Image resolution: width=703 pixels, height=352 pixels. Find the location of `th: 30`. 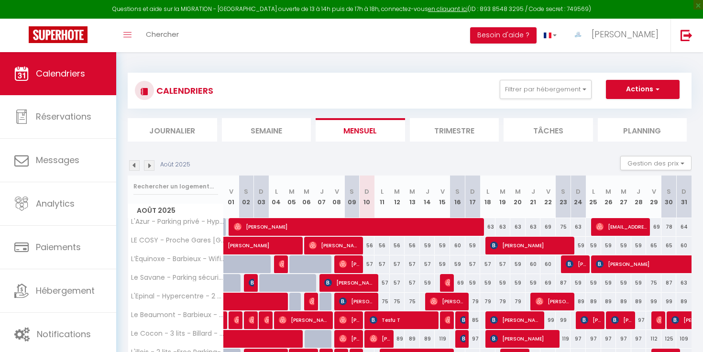

th: 30 is located at coordinates (669, 197).